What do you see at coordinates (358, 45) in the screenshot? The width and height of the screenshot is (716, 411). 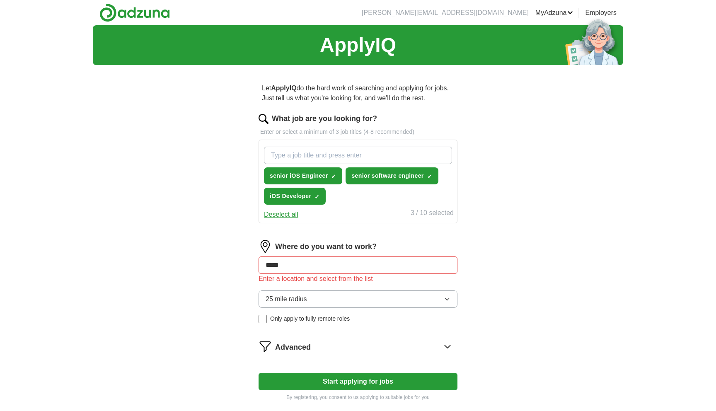 I see `h1: ApplyIQ` at bounding box center [358, 45].